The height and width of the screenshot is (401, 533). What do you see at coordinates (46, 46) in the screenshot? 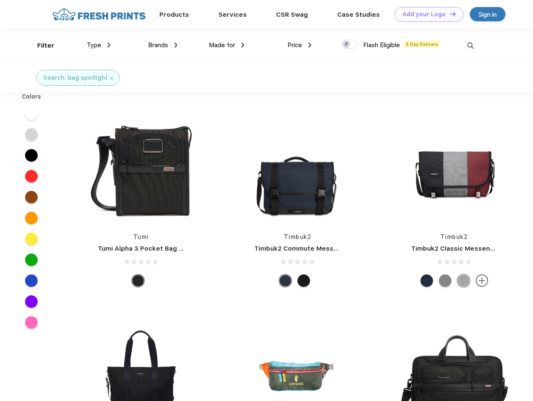
I see `div: Filter` at bounding box center [46, 46].